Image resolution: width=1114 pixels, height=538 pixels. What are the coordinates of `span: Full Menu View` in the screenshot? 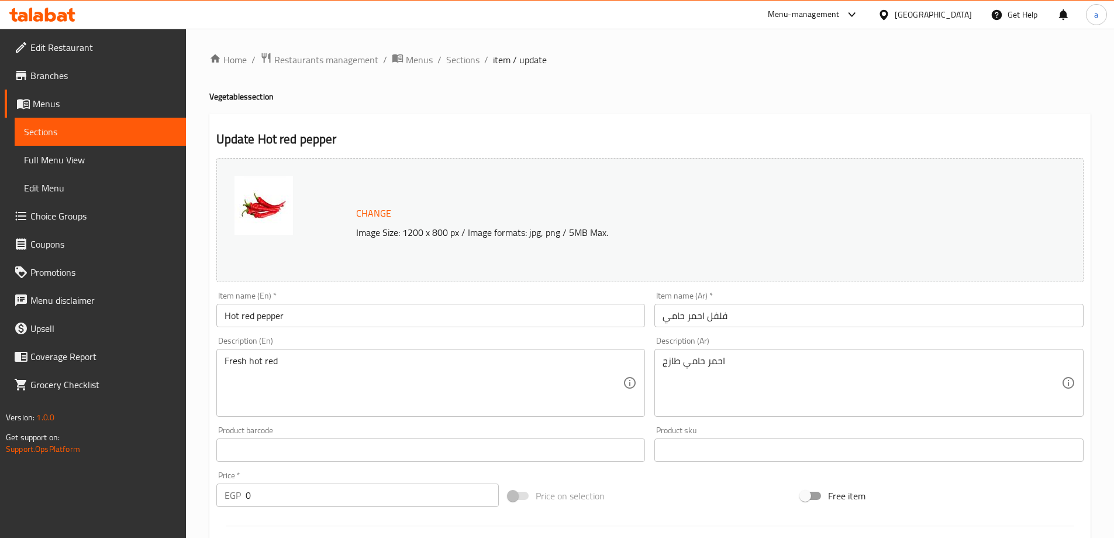 It's located at (100, 160).